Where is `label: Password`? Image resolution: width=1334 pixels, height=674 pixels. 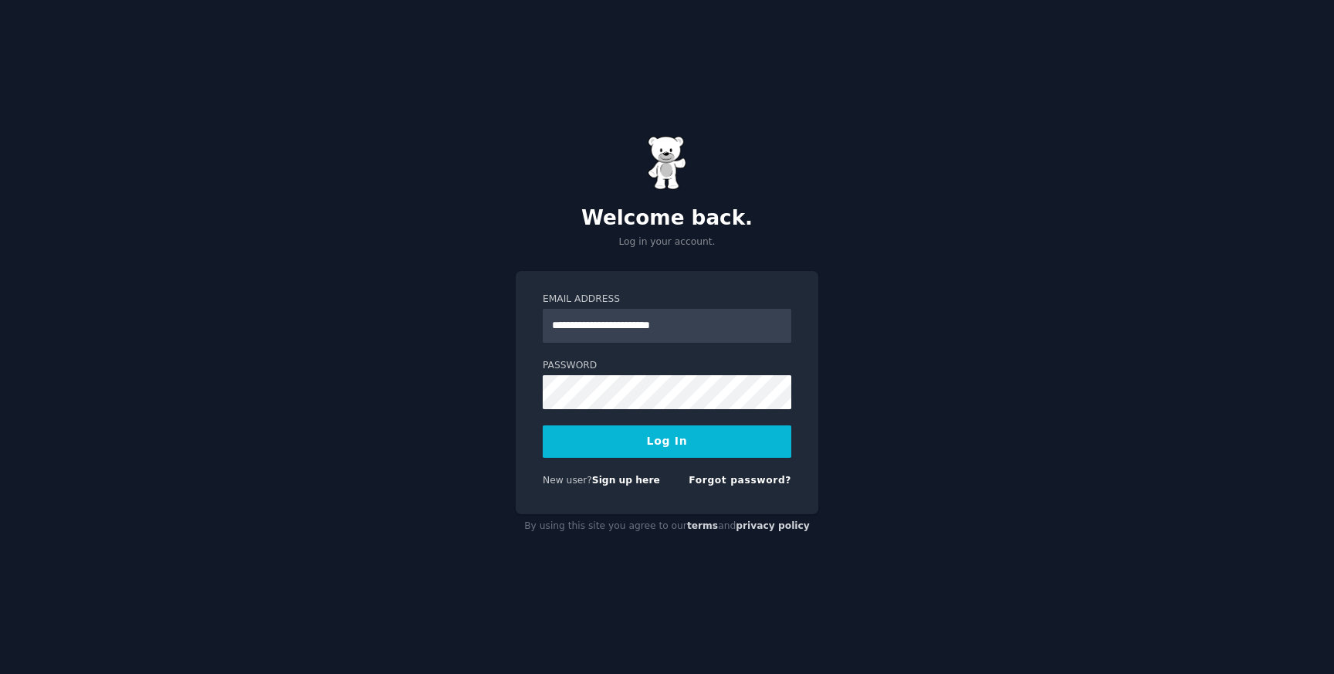 label: Password is located at coordinates (667, 366).